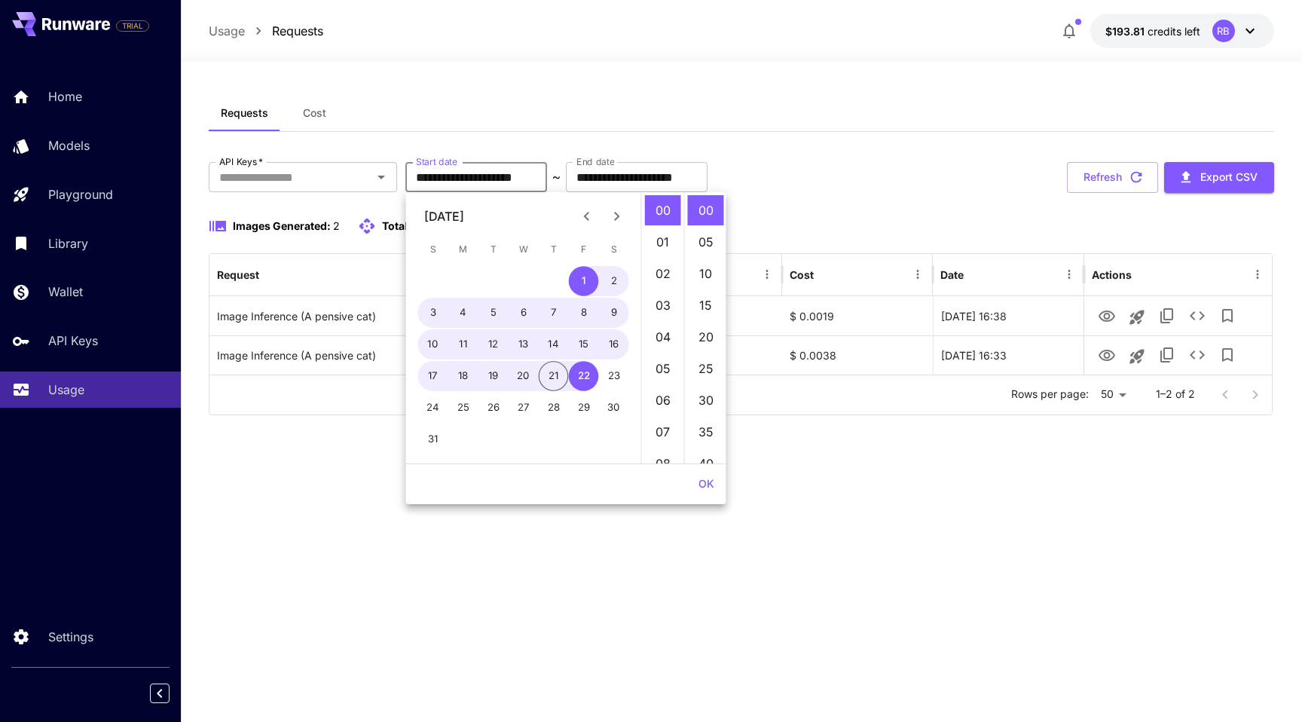 The width and height of the screenshot is (1302, 722). Describe the element at coordinates (705, 328) in the screenshot. I see `ul: Select minutes` at that location.